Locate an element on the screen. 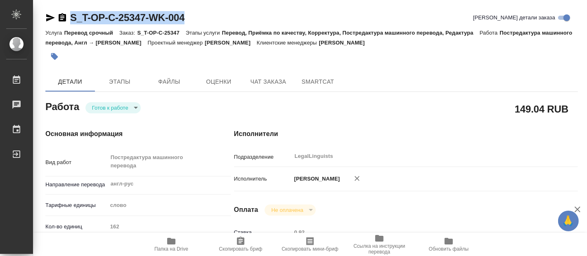 The image size is (587, 256). button: Добавить тэг is located at coordinates (54, 57).